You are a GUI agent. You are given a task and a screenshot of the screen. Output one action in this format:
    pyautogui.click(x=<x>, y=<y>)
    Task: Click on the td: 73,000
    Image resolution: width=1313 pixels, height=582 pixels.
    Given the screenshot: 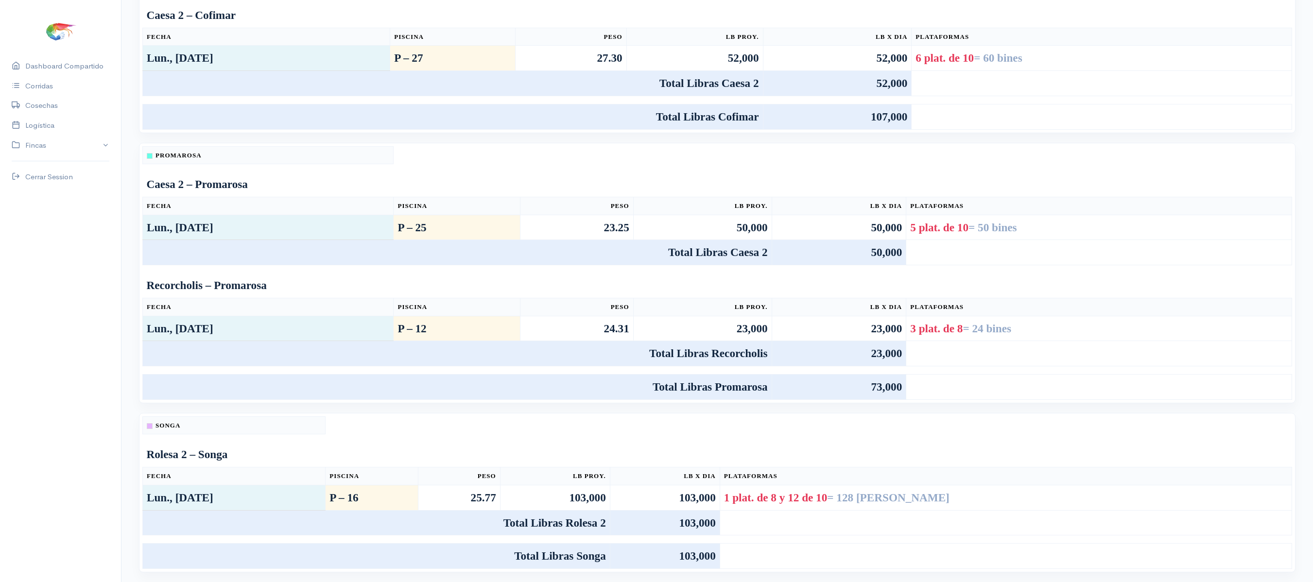 What is the action you would take?
    pyautogui.click(x=839, y=387)
    